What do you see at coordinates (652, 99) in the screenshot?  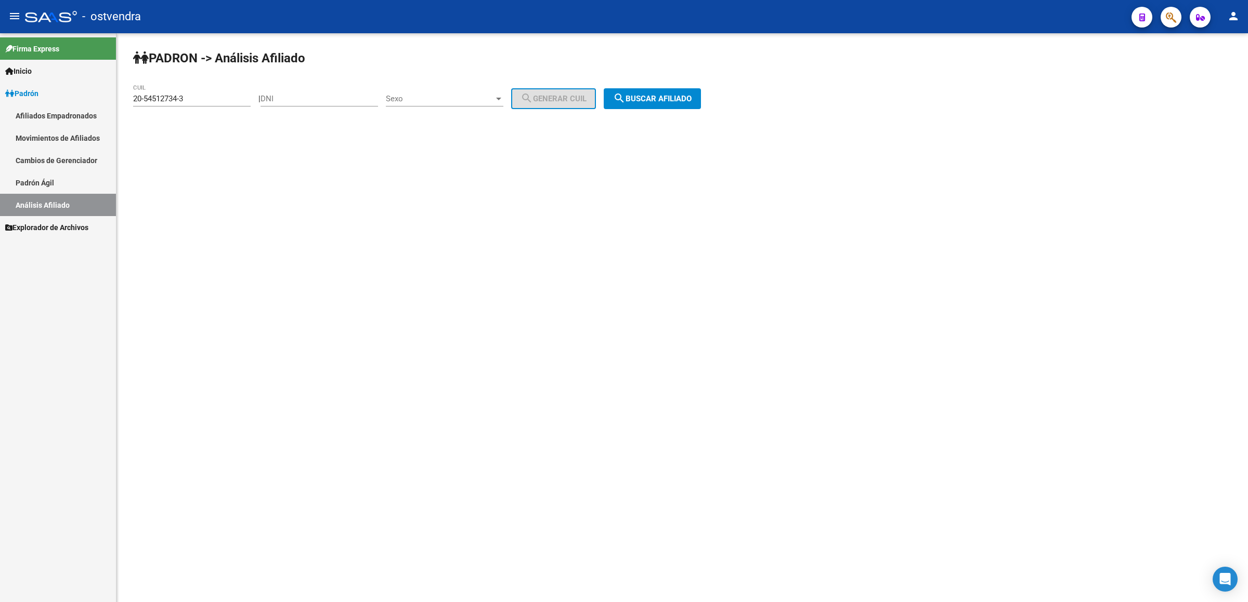 I see `button: Buscar afiliado` at bounding box center [652, 99].